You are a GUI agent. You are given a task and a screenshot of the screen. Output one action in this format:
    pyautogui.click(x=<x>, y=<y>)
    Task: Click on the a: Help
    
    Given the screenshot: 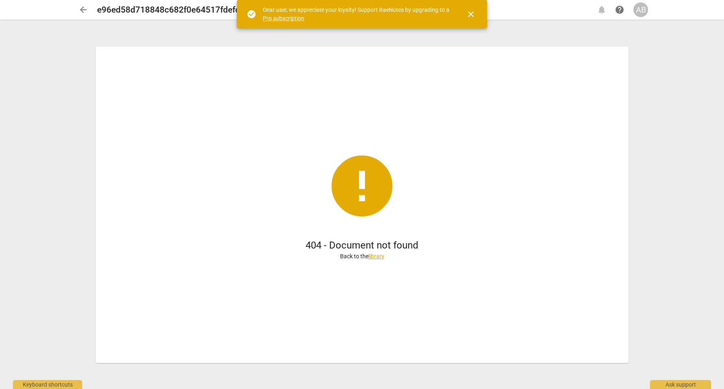 What is the action you would take?
    pyautogui.click(x=620, y=10)
    